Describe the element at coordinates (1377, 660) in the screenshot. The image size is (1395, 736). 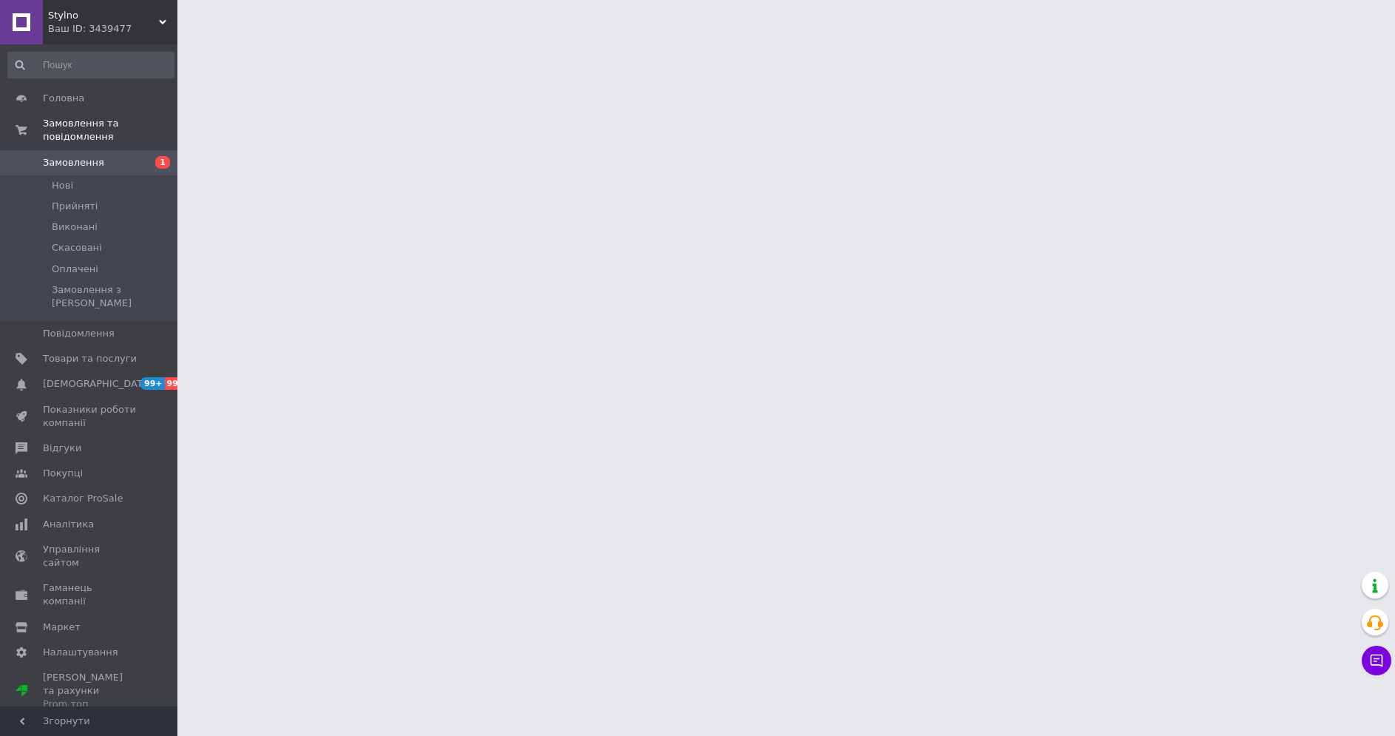
I see `button: Чат з покупцем` at that location.